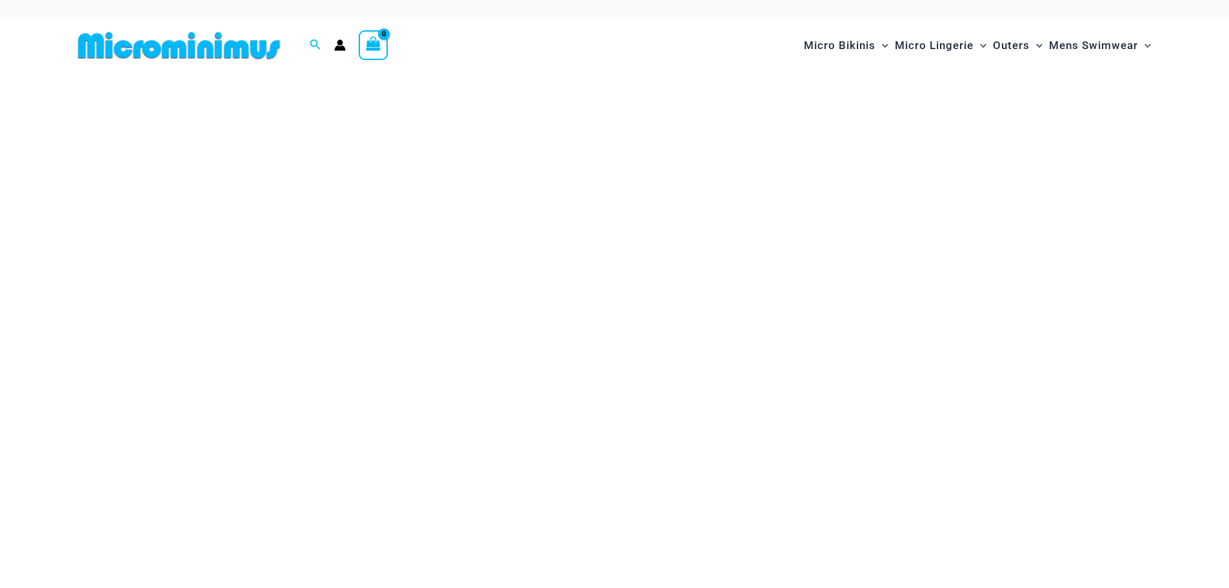 This screenshot has height=588, width=1229. What do you see at coordinates (1094, 45) in the screenshot?
I see `span: Mens Swimwear` at bounding box center [1094, 45].